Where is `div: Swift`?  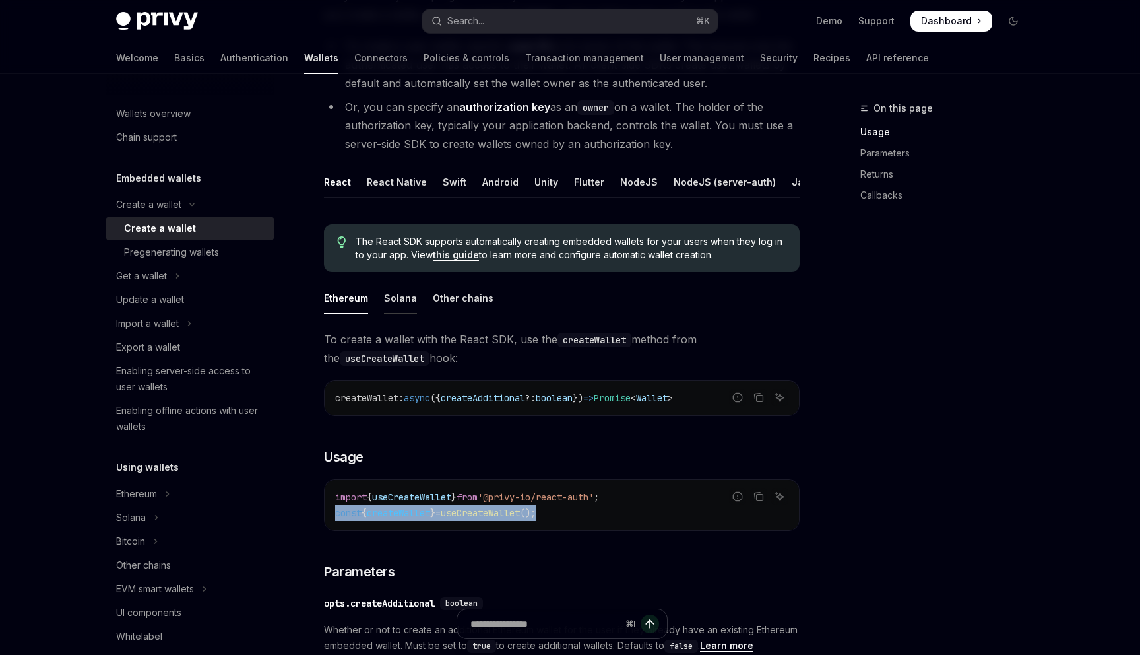
div: Swift is located at coordinates (455, 181).